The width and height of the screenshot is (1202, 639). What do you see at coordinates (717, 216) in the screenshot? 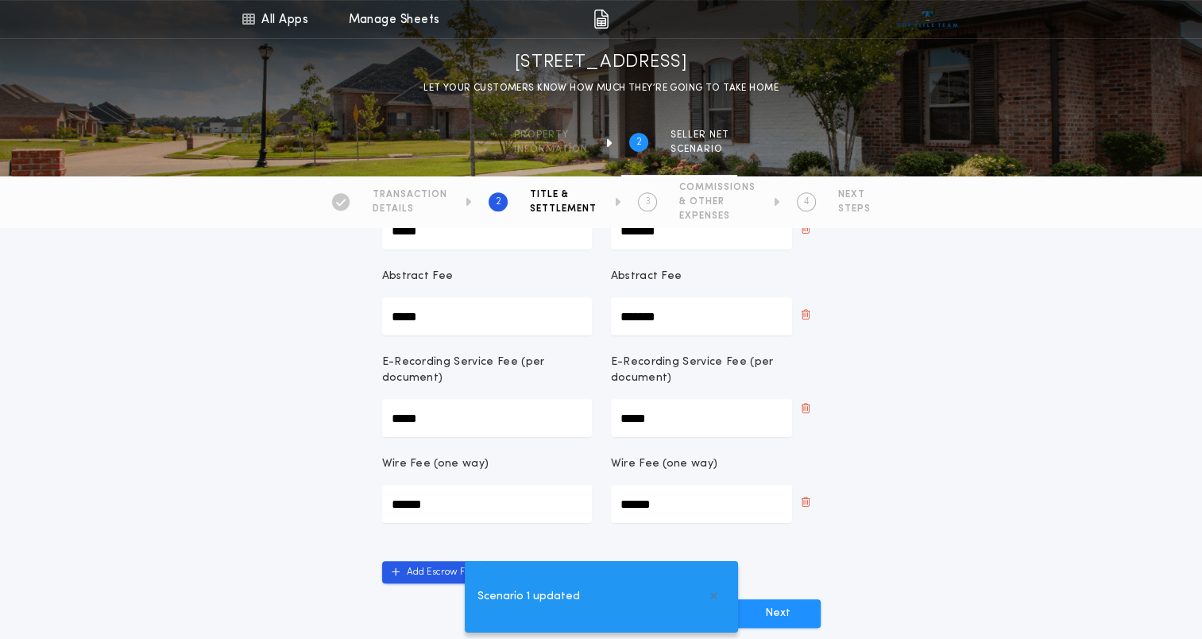
I see `span: EXPENSES` at bounding box center [717, 216].